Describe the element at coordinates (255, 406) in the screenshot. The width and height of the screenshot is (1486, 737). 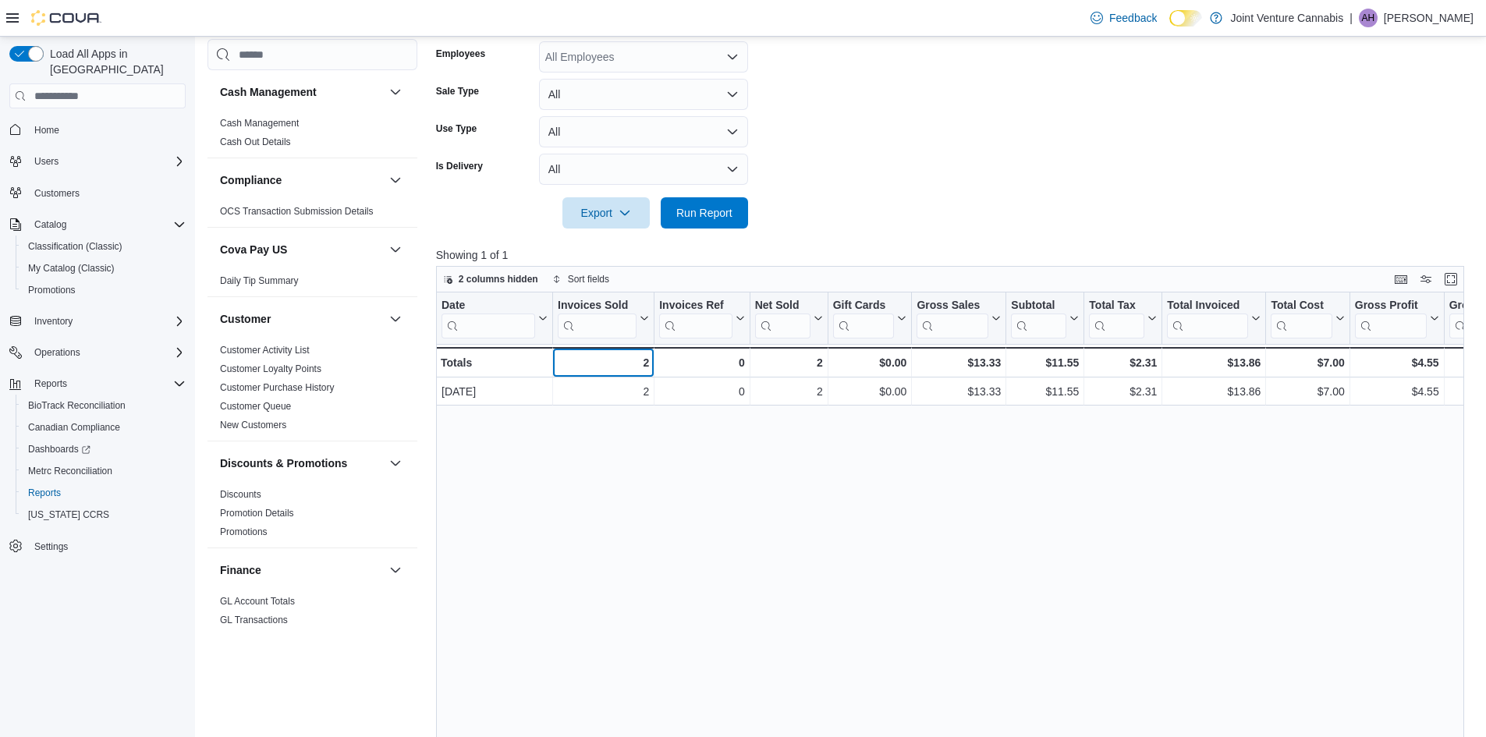
I see `span: Customer Queue` at that location.